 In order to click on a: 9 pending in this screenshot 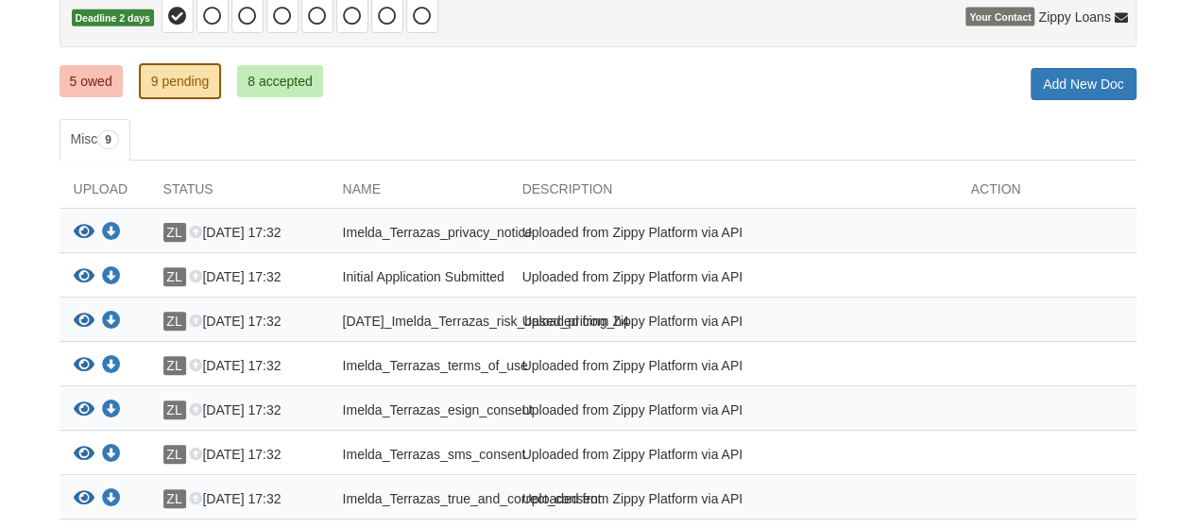, I will do `click(180, 81)`.